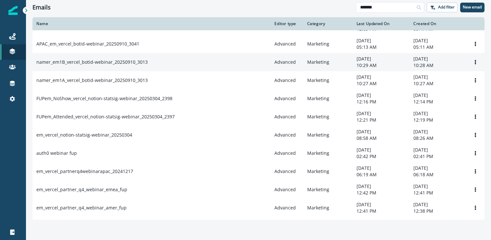 The image size is (491, 240). What do you see at coordinates (438, 47) in the screenshot?
I see `p: 05:11 AM` at bounding box center [438, 47].